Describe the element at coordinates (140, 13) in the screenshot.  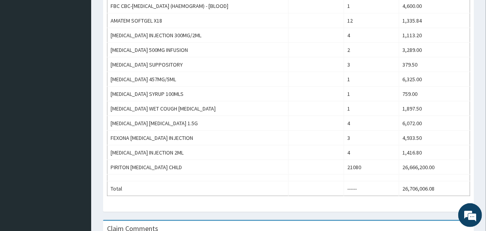
I see `div: Minimize live chat window` at that location.